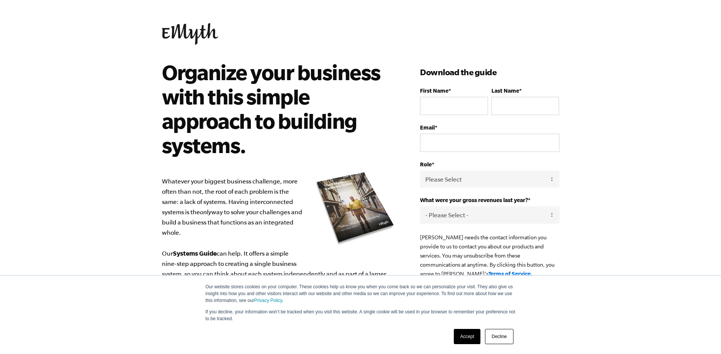 This screenshot has width=721, height=354. What do you see at coordinates (194, 253) in the screenshot?
I see `b: Systems Guide` at bounding box center [194, 253].